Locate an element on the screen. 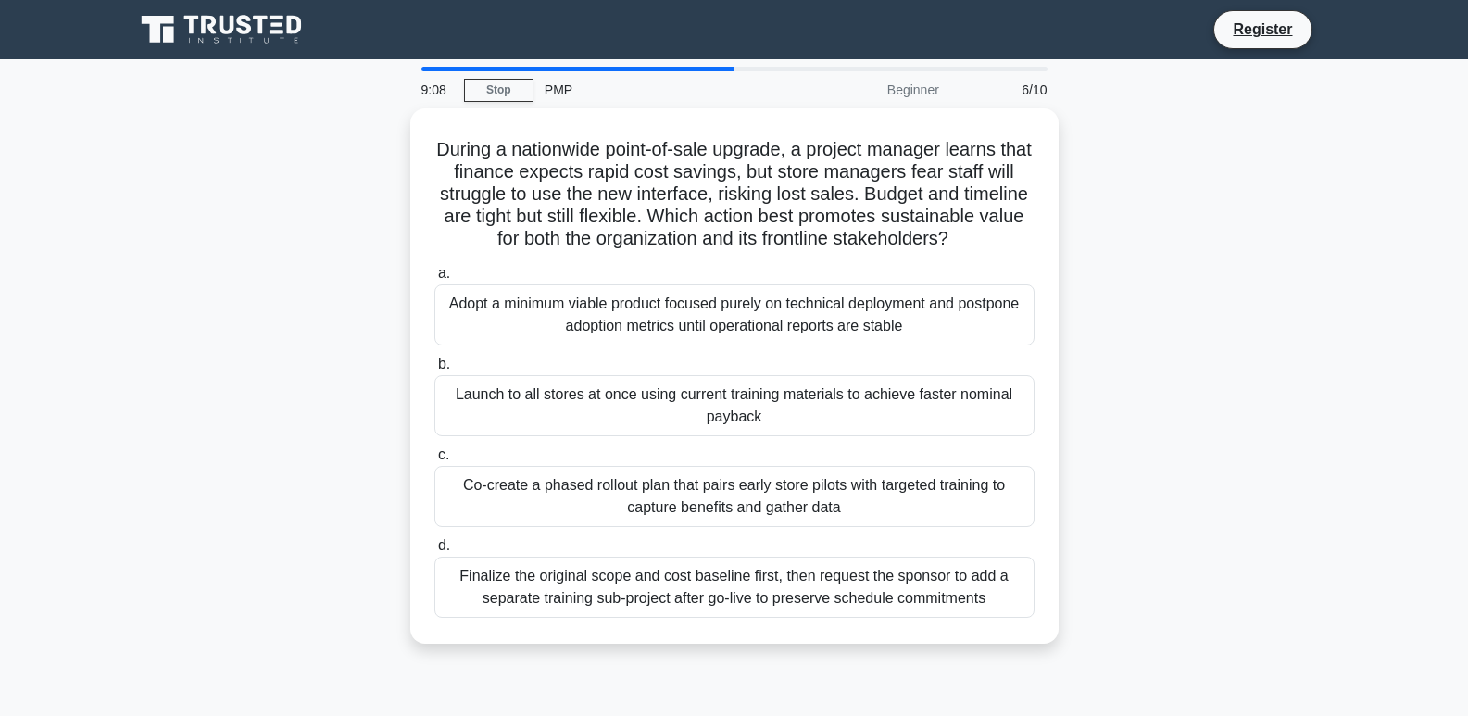  div: Co-create a phased rollout plan that pairs early store pilots with targeted training to capture b... is located at coordinates (734, 496).